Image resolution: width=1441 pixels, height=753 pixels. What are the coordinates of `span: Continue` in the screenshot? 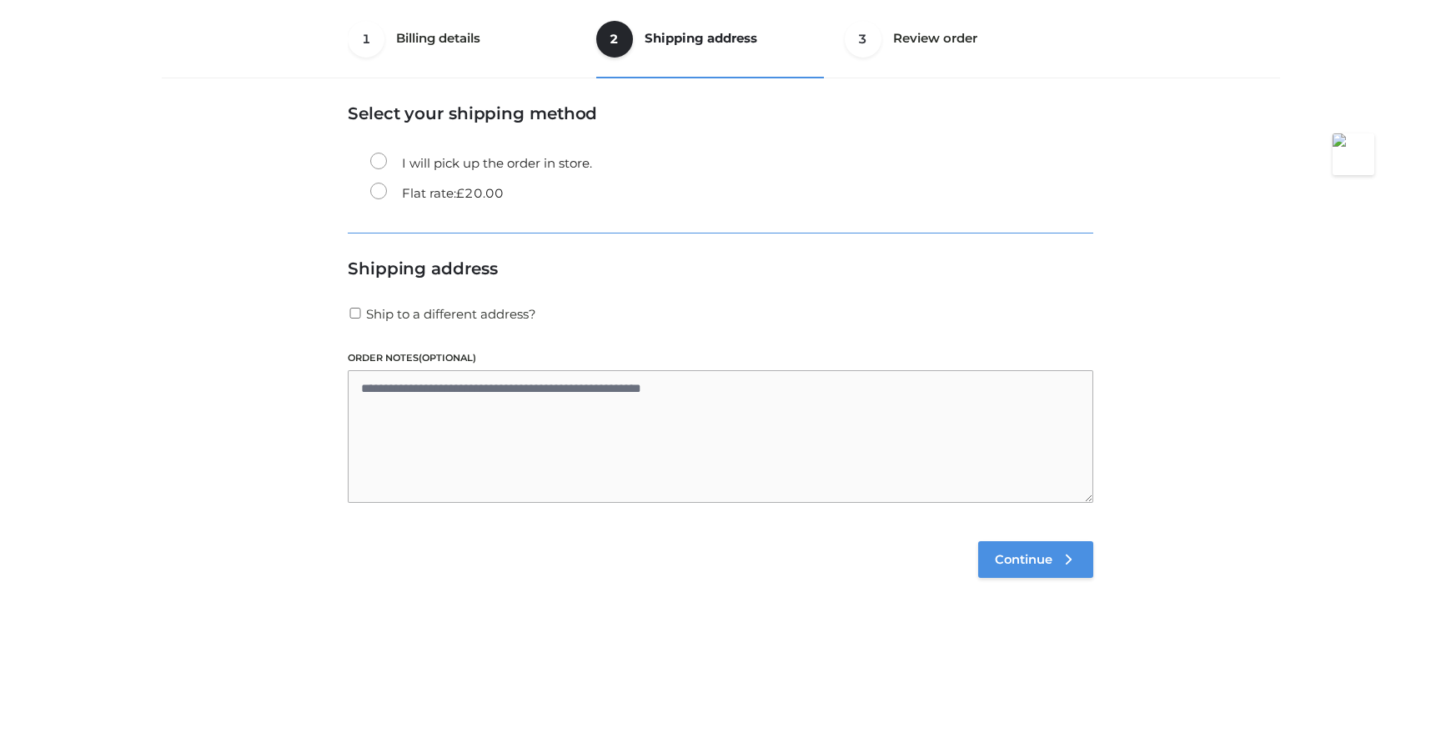 It's located at (1023, 559).